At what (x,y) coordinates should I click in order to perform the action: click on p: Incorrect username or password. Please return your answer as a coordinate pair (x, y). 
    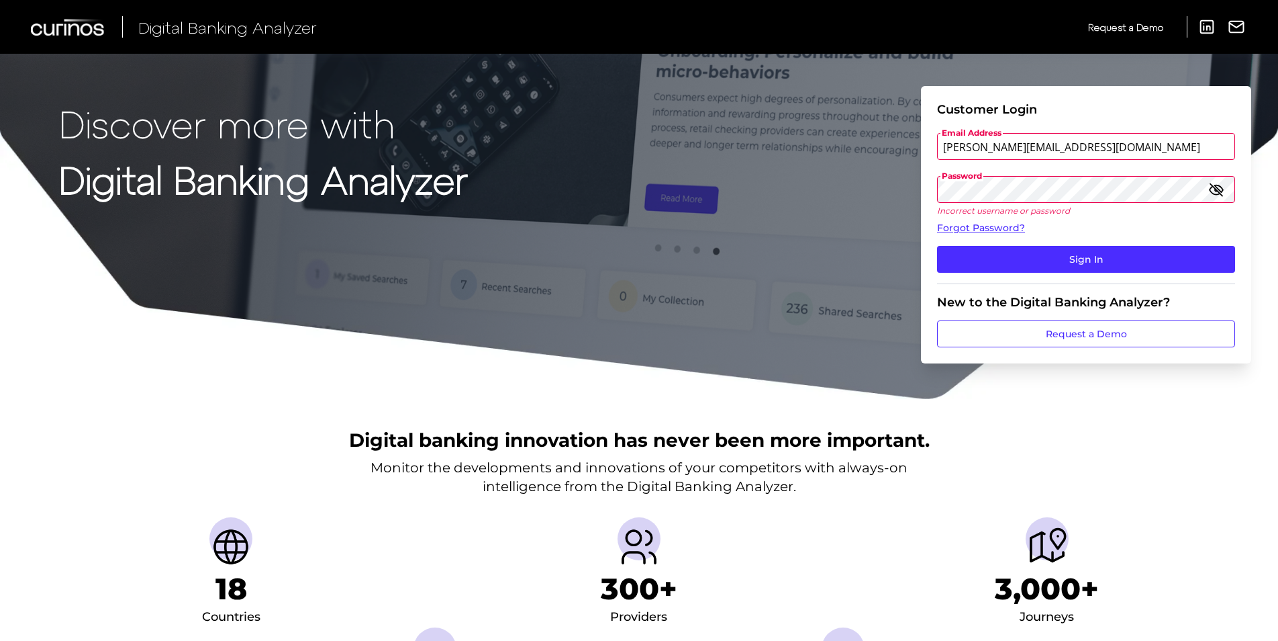
    Looking at the image, I should click on (1086, 210).